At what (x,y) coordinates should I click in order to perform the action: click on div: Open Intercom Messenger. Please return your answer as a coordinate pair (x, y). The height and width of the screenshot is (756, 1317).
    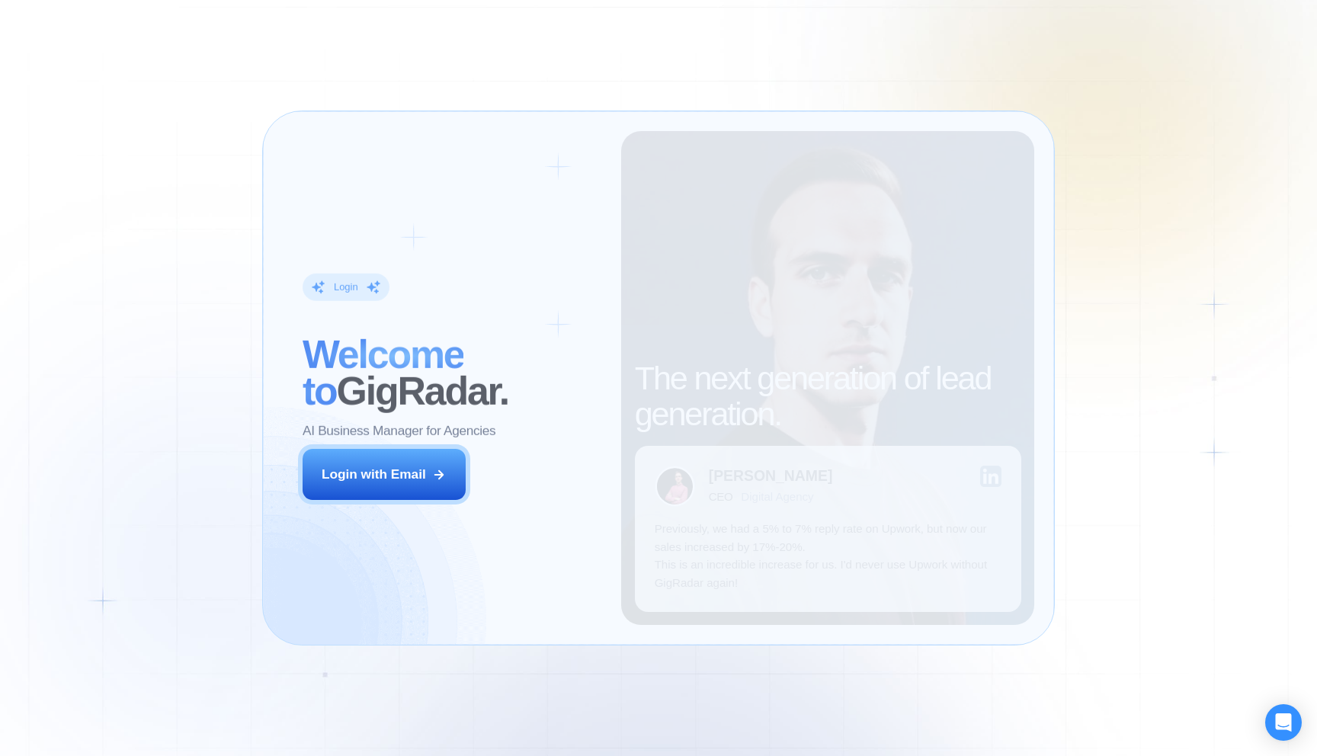
    Looking at the image, I should click on (1284, 723).